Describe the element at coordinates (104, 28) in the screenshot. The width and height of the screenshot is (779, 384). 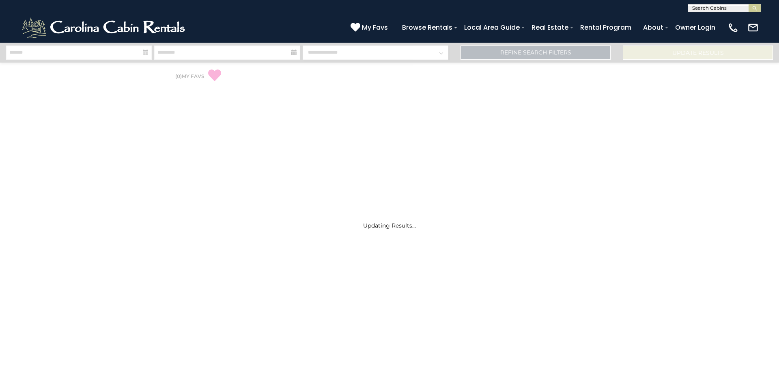
I see `img: White-1-2.png` at that location.